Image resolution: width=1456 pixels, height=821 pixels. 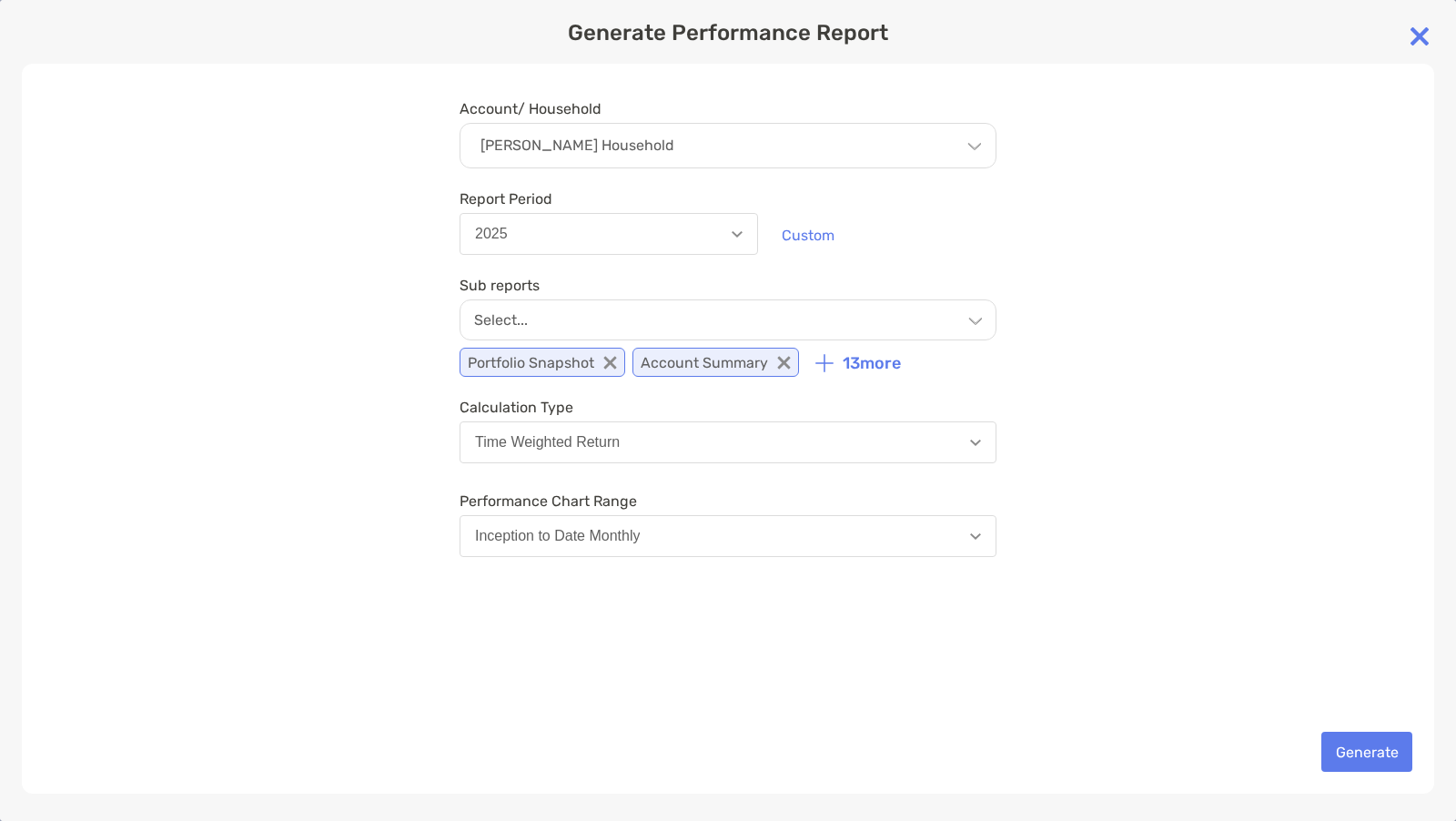 What do you see at coordinates (542, 362) in the screenshot?
I see `p: Portfolio Snapshot` at bounding box center [542, 362].